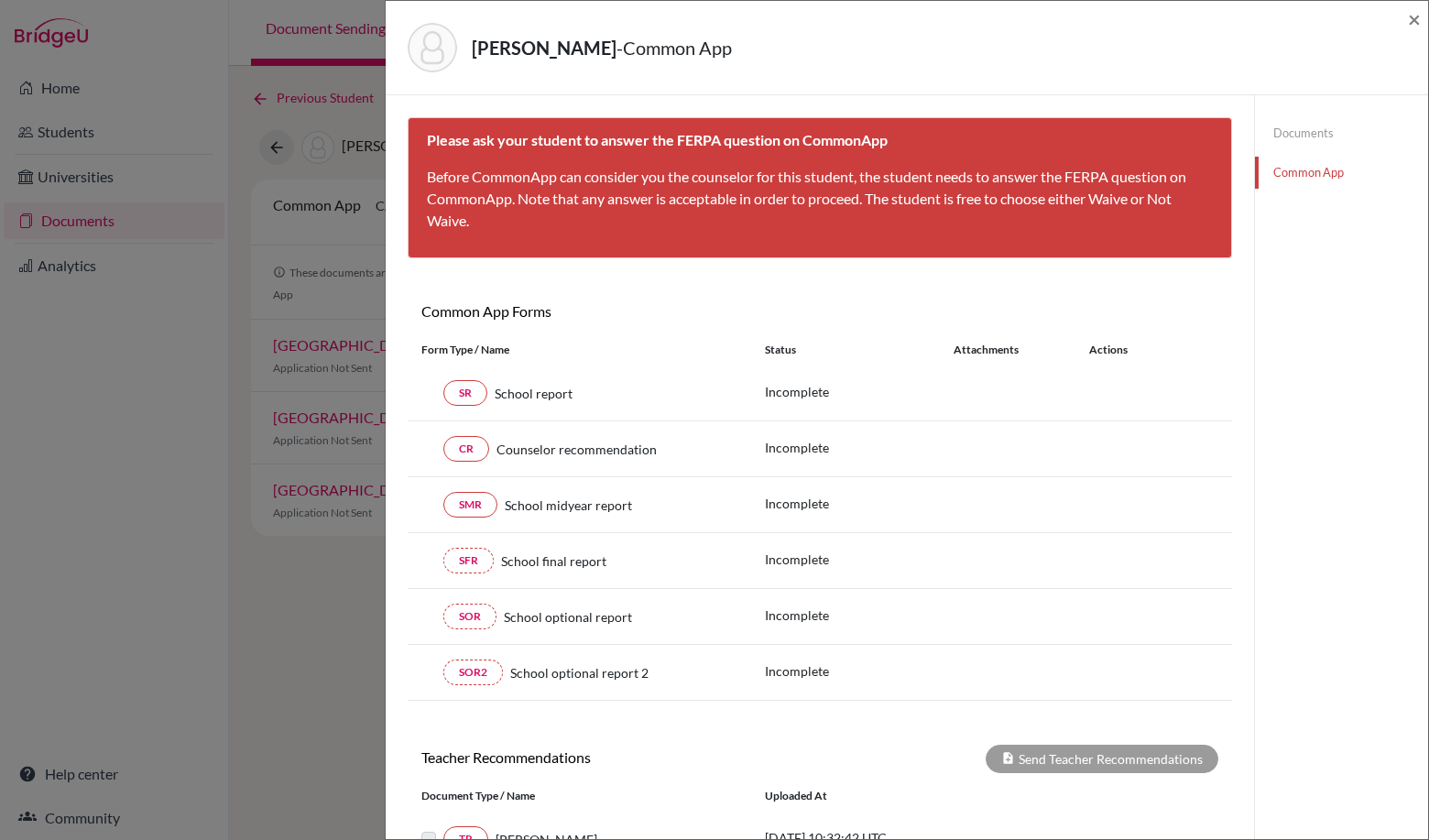 The height and width of the screenshot is (840, 1429). I want to click on div: Actions, so click(1124, 350).